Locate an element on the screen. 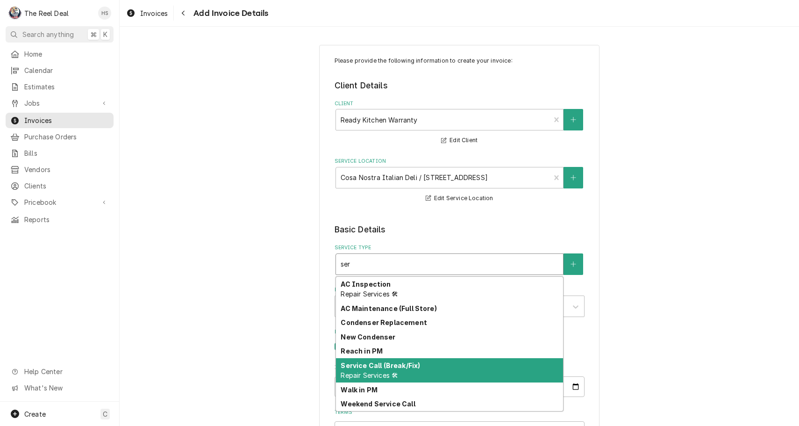  strong: New Condenser is located at coordinates (368, 336).